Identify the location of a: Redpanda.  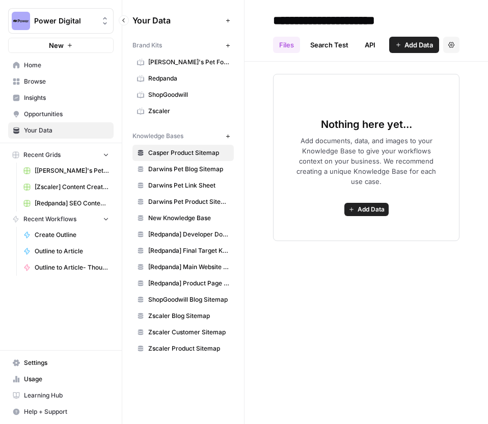
(183, 79).